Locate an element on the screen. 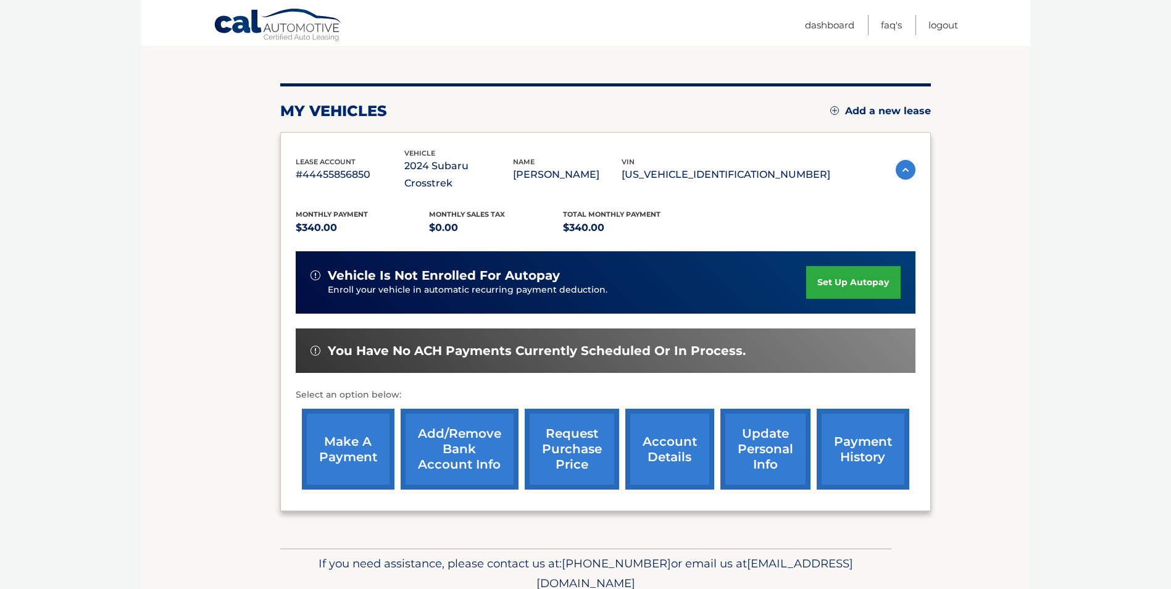  a: Dashboard is located at coordinates (830, 25).